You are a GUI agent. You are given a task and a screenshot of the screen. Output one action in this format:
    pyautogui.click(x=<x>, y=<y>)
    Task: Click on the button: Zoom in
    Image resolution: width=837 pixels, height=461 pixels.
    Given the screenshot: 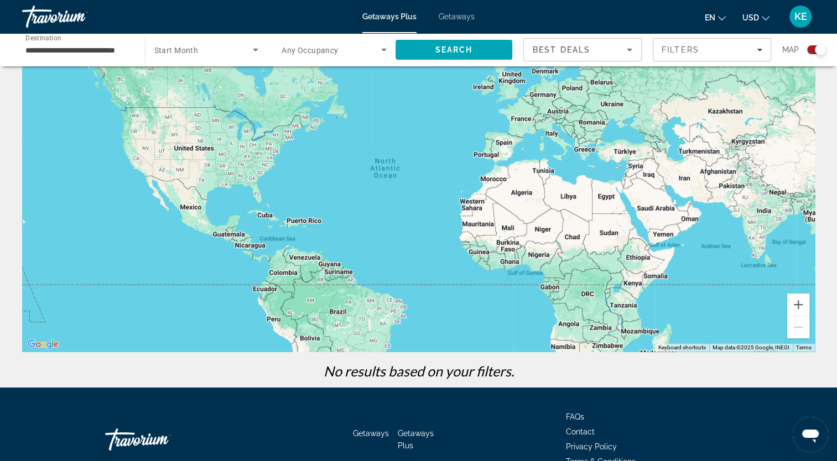 What is the action you would take?
    pyautogui.click(x=798, y=305)
    